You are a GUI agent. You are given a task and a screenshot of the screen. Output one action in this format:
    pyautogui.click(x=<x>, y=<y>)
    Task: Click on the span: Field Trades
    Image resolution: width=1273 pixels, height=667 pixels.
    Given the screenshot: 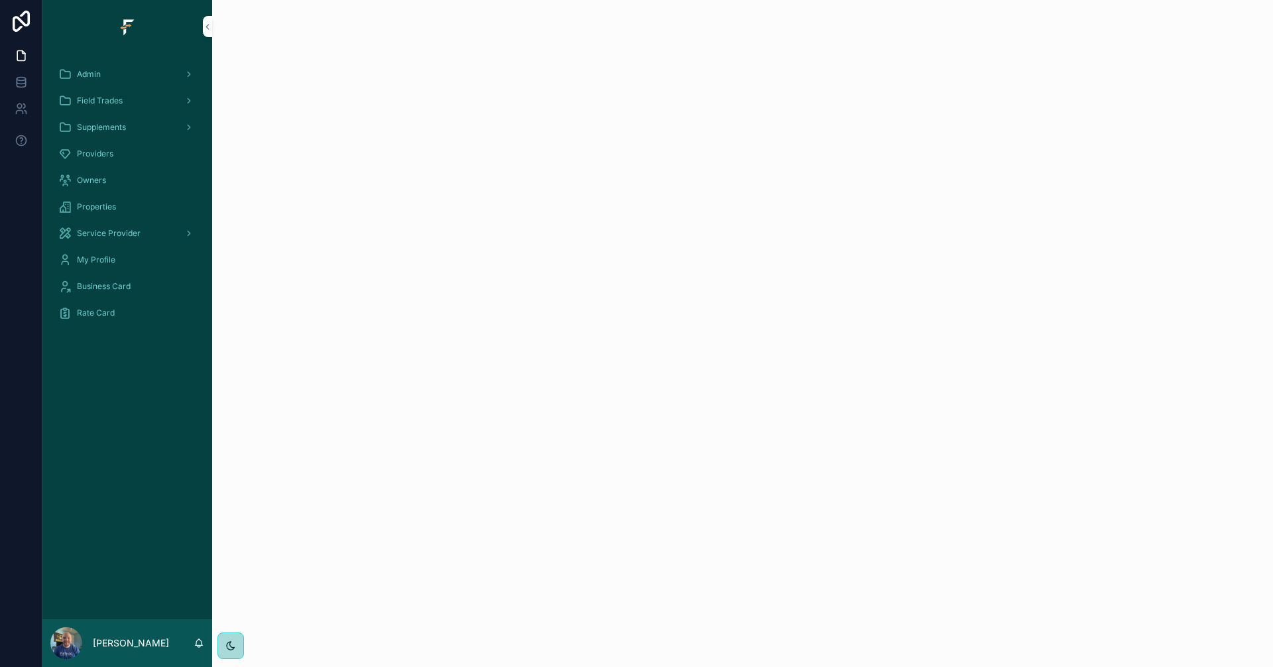 What is the action you would take?
    pyautogui.click(x=99, y=101)
    